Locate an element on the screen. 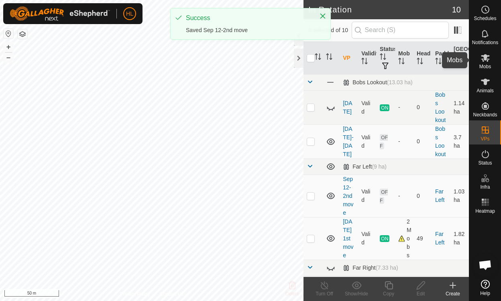  div: Open chat is located at coordinates (485, 265).